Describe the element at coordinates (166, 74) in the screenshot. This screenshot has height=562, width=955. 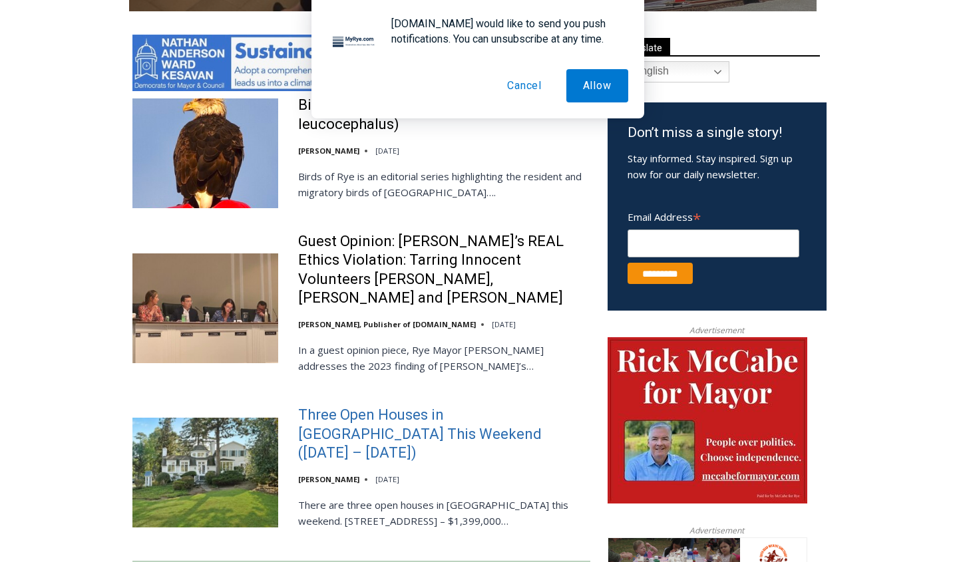
I see `div: unique DIY crafts` at that location.